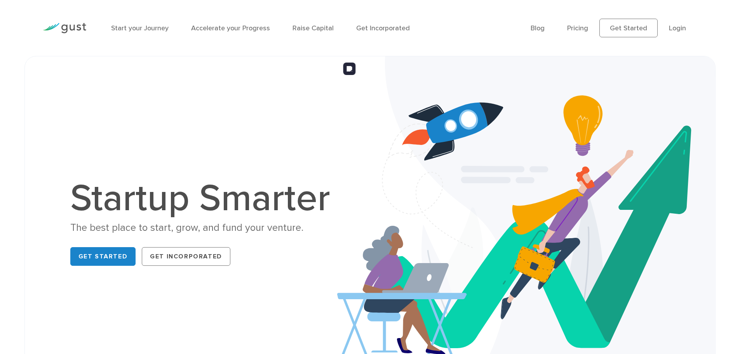 The width and height of the screenshot is (740, 354). I want to click on img: Gust Logo, so click(64, 28).